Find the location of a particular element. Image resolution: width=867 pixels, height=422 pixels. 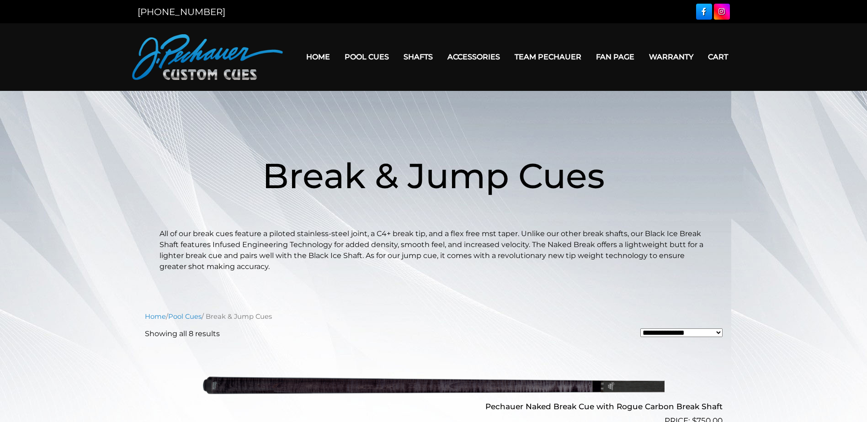

img: Pechauer Custom Cues is located at coordinates (208, 57).